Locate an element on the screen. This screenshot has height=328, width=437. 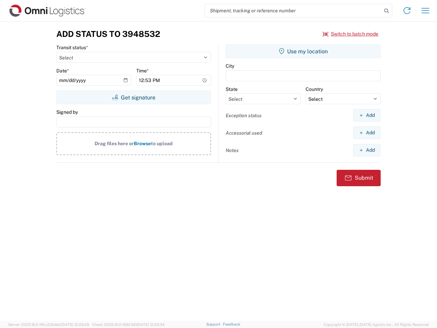
span: Client: 2025.16.0-1592391 is located at coordinates (128, 324).